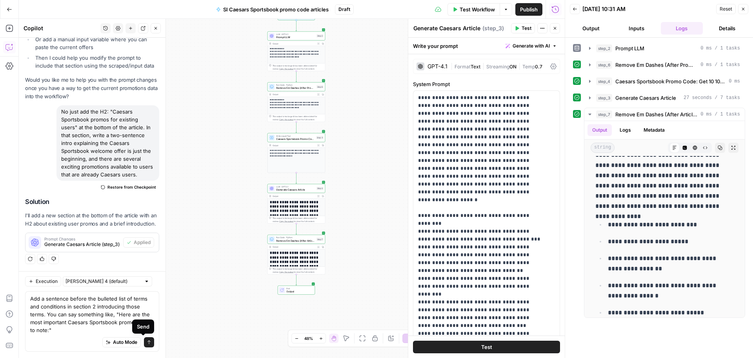 The width and height of the screenshot is (753, 358). I want to click on div: Write Liquid TextCaesars Sportsbook Promo Code: Get 10 100% Bet Boosts for {{ event_title }}Step ..., so click(296, 153).